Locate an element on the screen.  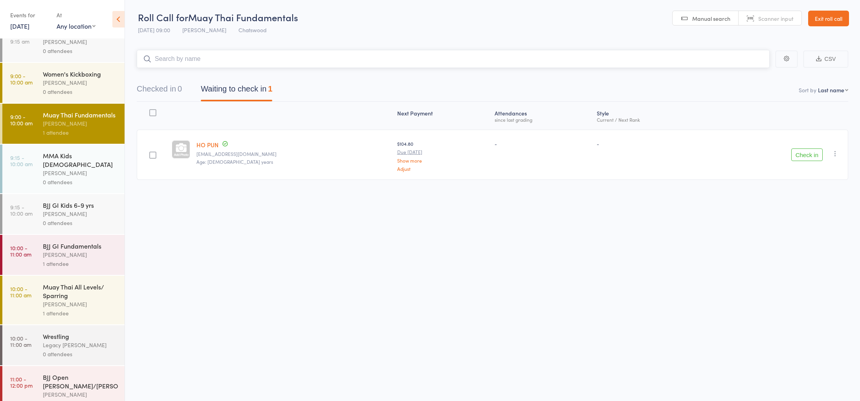
span: Scanner input is located at coordinates (775, 18).